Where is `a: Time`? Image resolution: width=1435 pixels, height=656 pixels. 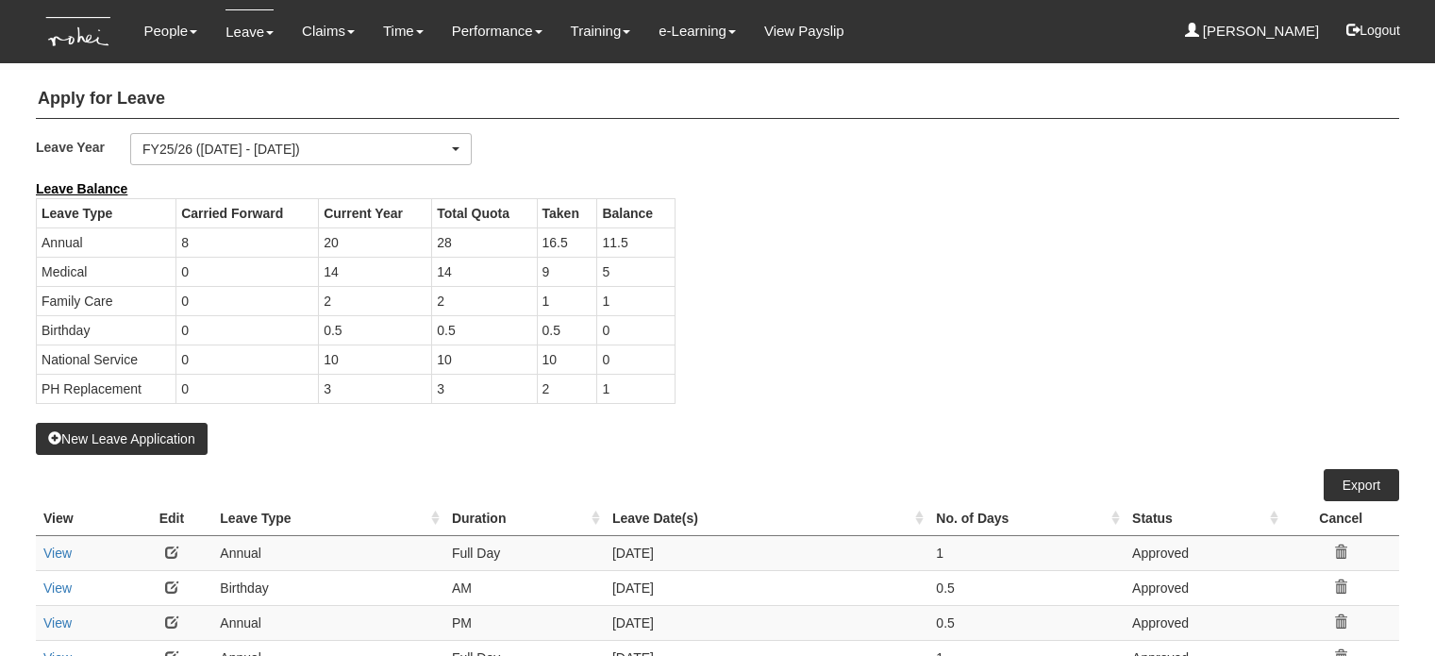 a: Time is located at coordinates (403, 31).